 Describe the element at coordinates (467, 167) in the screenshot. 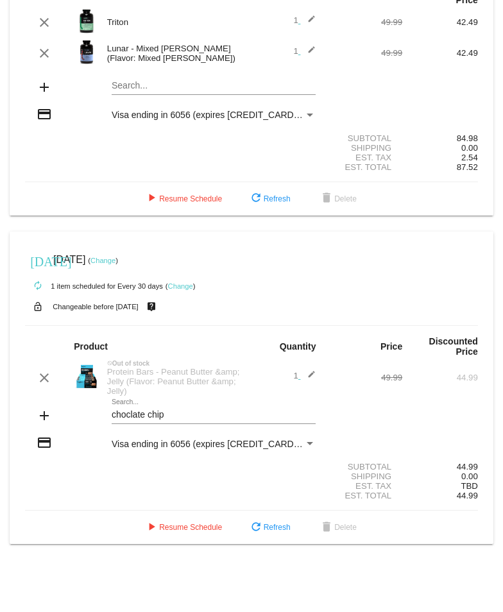

I see `span: 87.52` at that location.